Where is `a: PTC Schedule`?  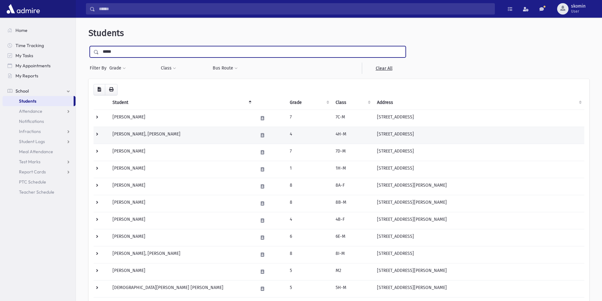 a: PTC Schedule is located at coordinates (39, 182).